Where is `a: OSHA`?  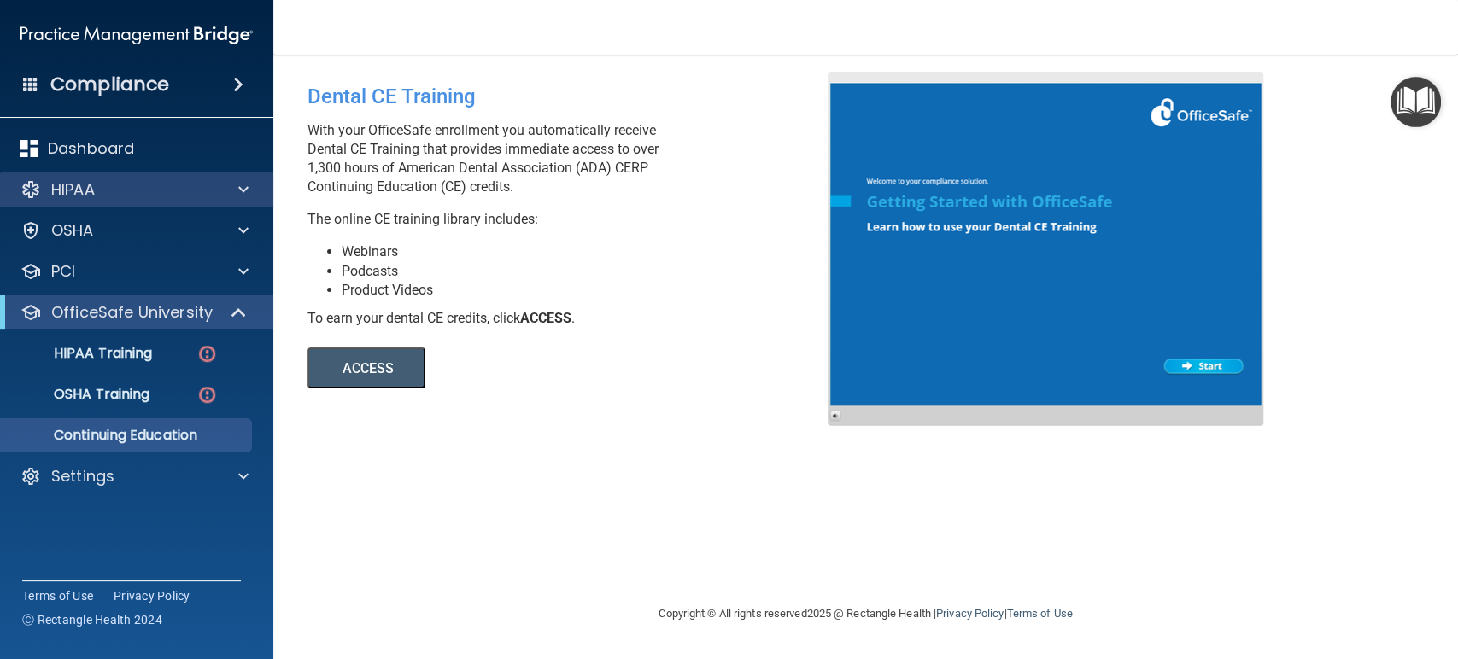 a: OSHA is located at coordinates (134, 231).